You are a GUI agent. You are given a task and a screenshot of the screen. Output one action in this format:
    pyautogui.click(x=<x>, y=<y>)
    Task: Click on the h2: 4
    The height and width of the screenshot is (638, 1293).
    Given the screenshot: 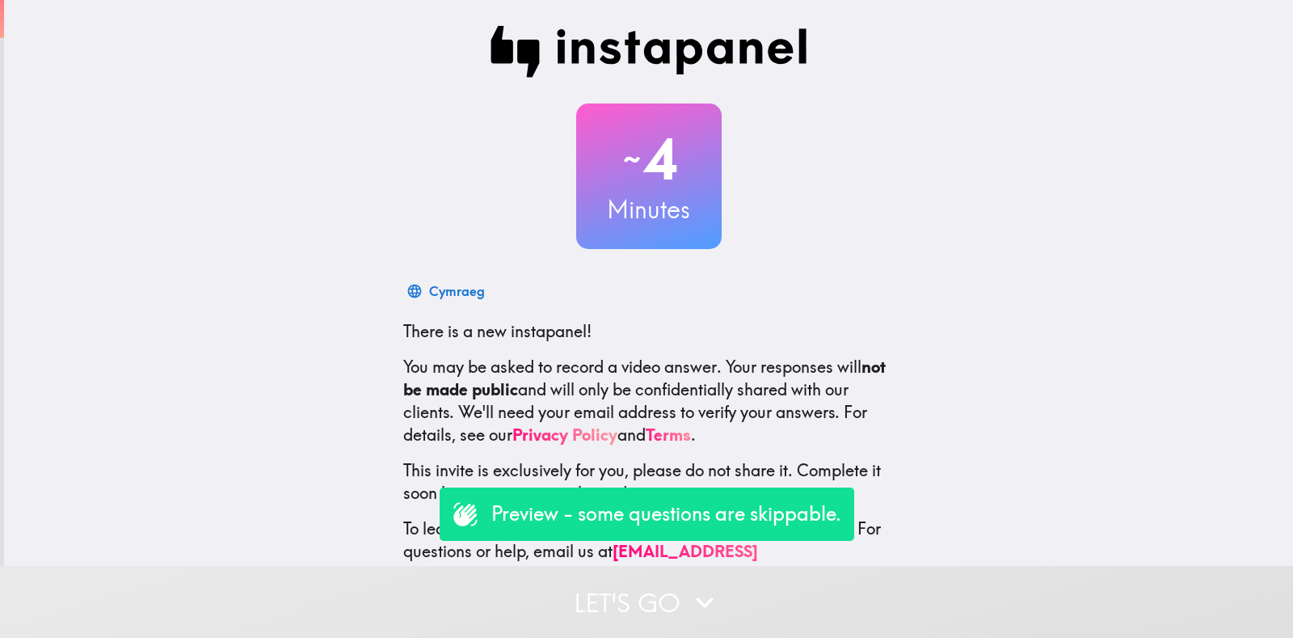 What is the action you would take?
    pyautogui.click(x=649, y=159)
    